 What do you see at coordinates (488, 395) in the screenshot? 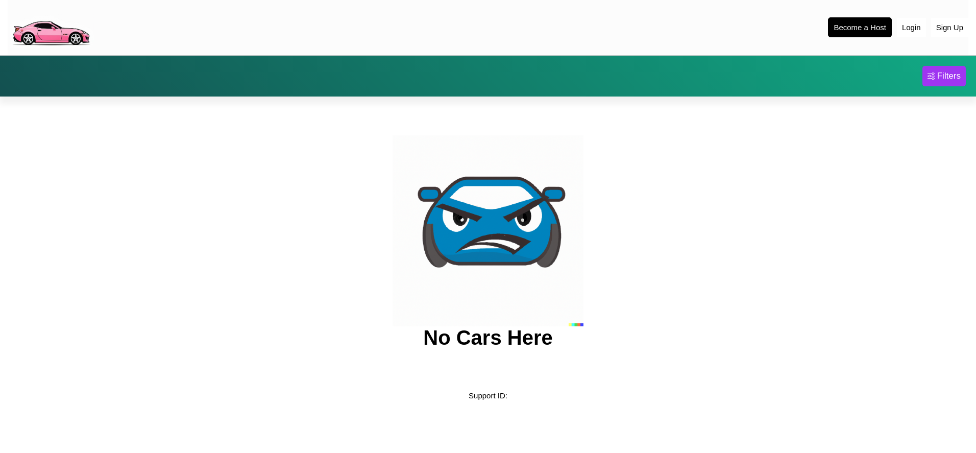
I see `p: Support ID:` at bounding box center [488, 395].